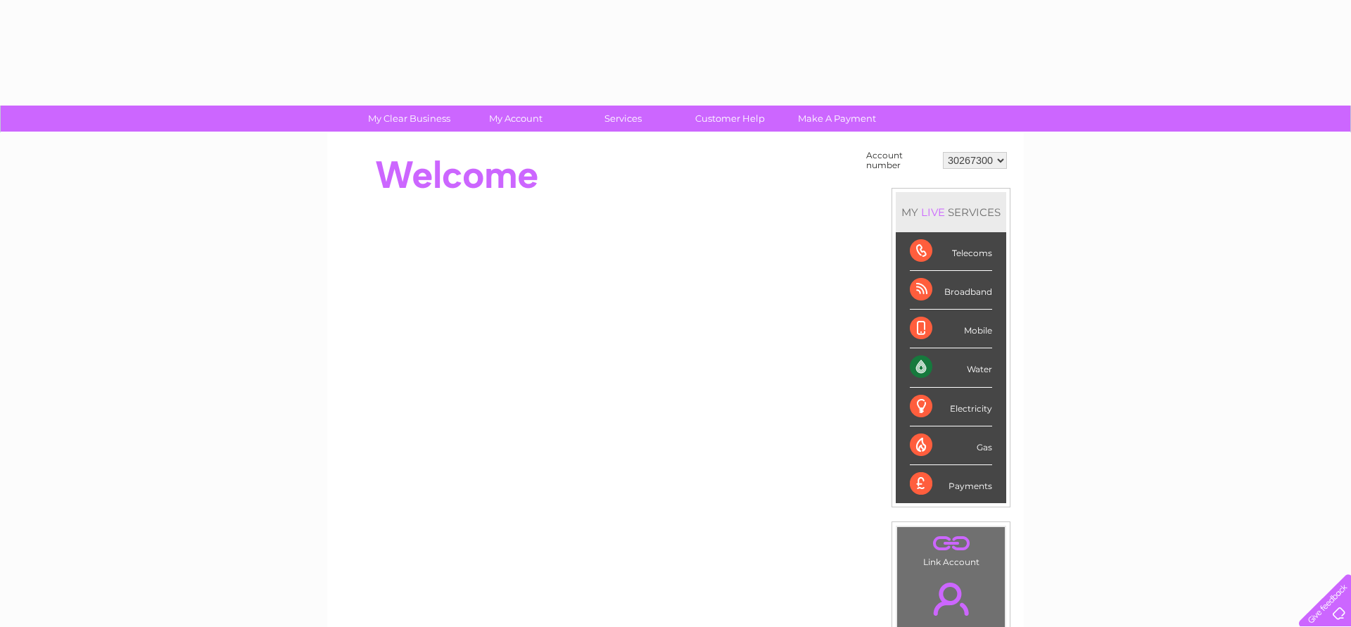 Image resolution: width=1351 pixels, height=627 pixels. Describe the element at coordinates (409, 118) in the screenshot. I see `a: My Clear Business` at that location.